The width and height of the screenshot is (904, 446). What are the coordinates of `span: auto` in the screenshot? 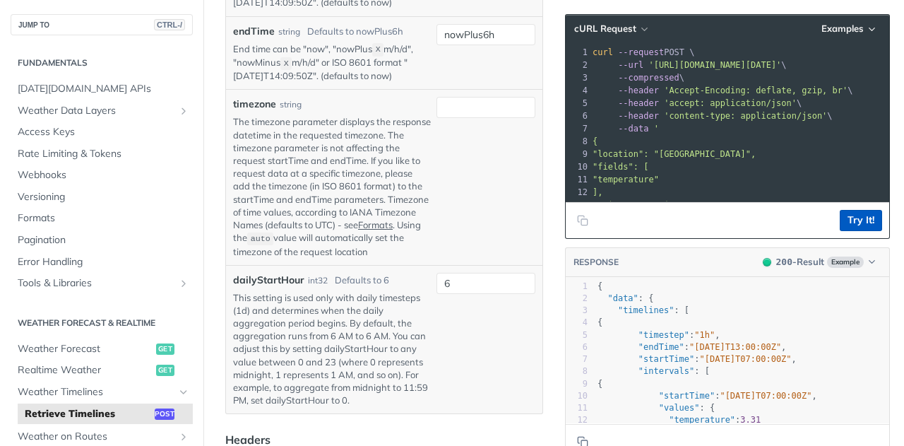 It's located at (261, 239).